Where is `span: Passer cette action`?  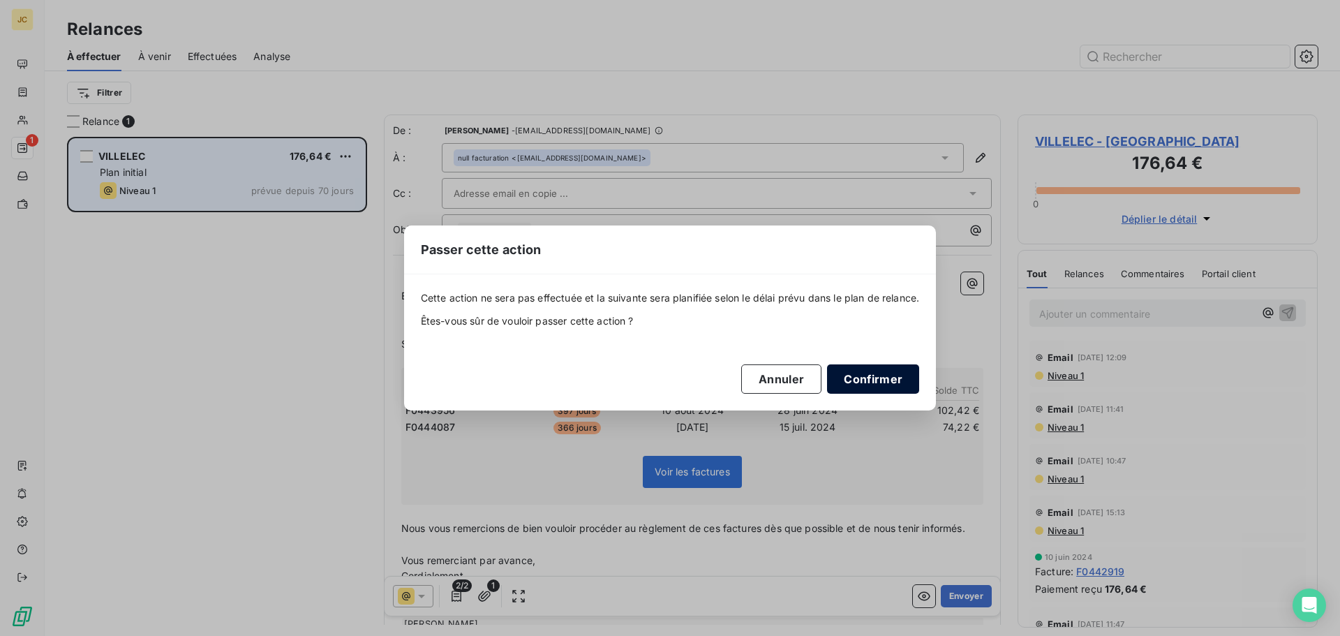
span: Passer cette action is located at coordinates (481, 249).